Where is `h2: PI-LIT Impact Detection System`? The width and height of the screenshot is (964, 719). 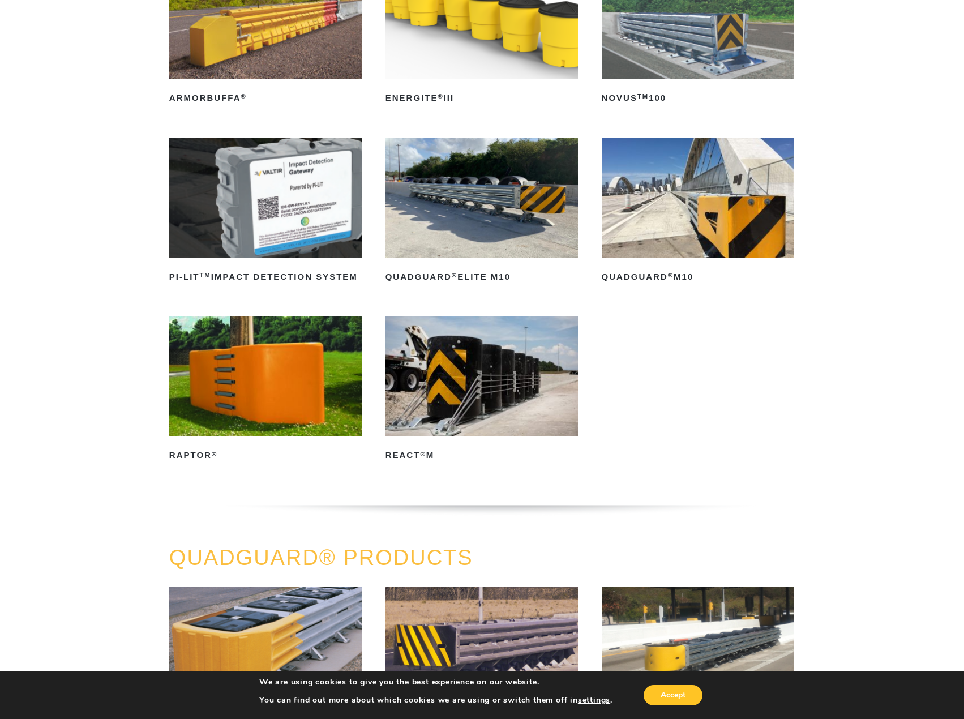 h2: PI-LIT Impact Detection System is located at coordinates (266, 277).